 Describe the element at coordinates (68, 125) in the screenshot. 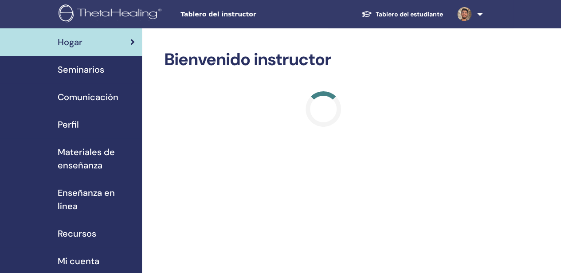

I see `span: Perfil` at that location.